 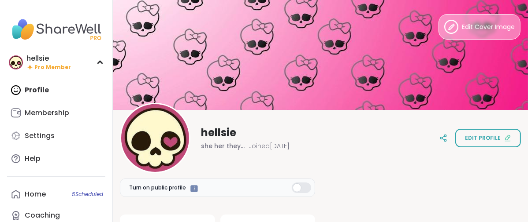 I want to click on div: Membership, so click(x=47, y=113).